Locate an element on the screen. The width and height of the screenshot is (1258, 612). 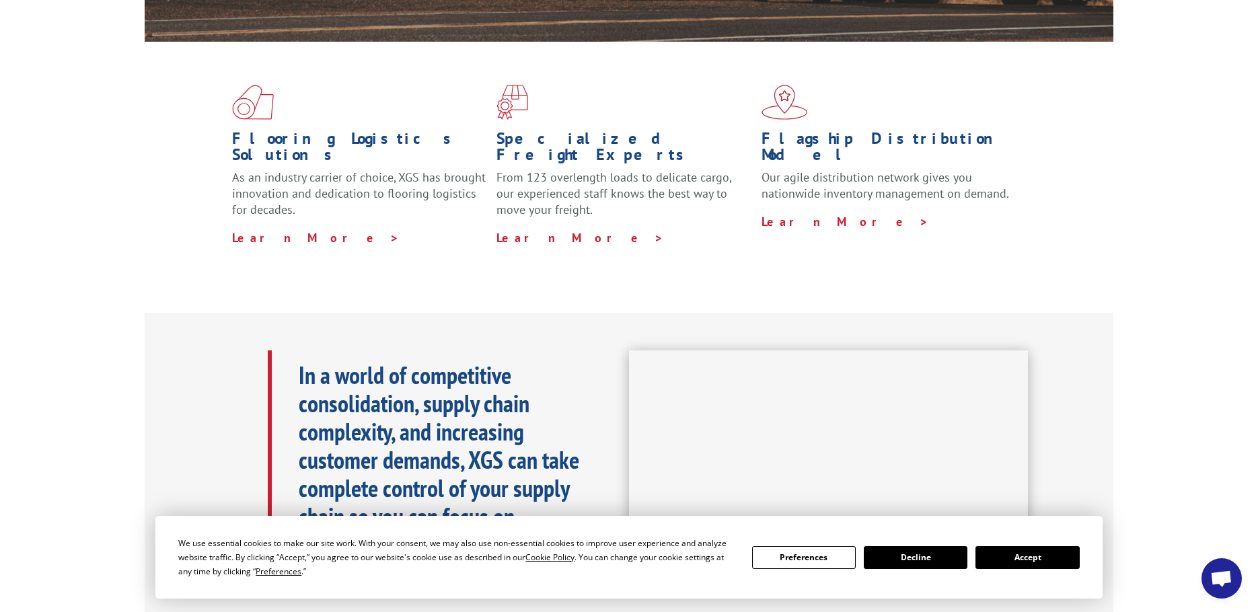
span: Cookie Policy is located at coordinates (549, 557).